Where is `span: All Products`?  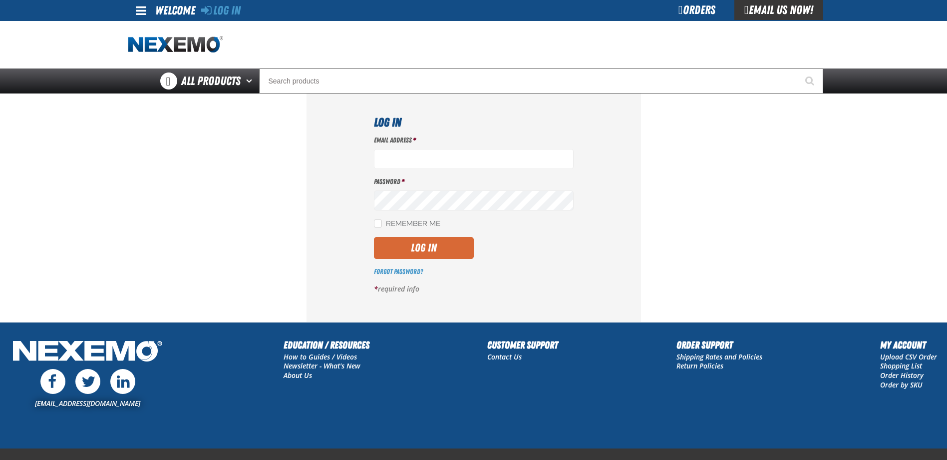 span: All Products is located at coordinates (211, 81).